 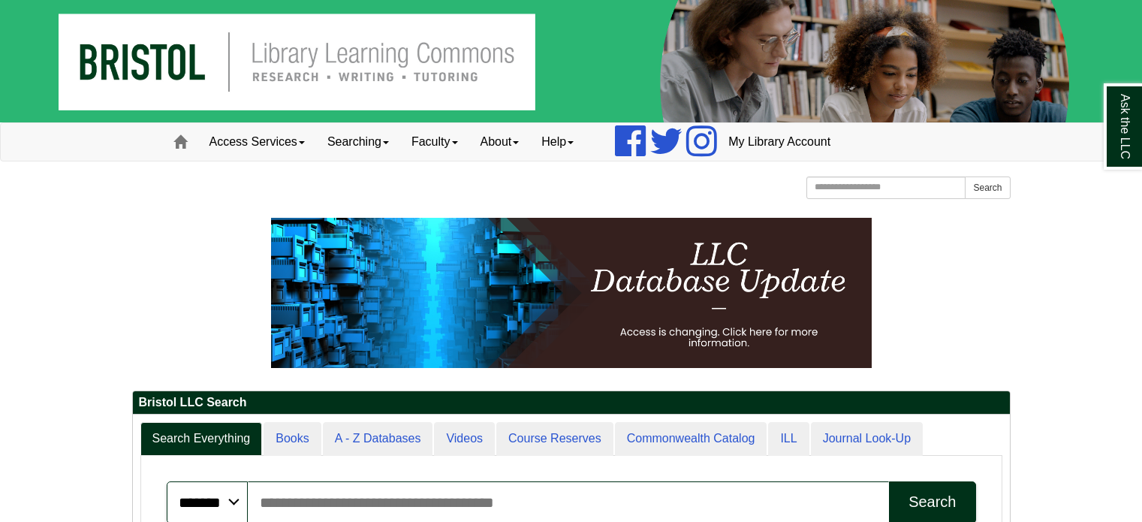 I want to click on a: Journal Look-Up, so click(x=867, y=439).